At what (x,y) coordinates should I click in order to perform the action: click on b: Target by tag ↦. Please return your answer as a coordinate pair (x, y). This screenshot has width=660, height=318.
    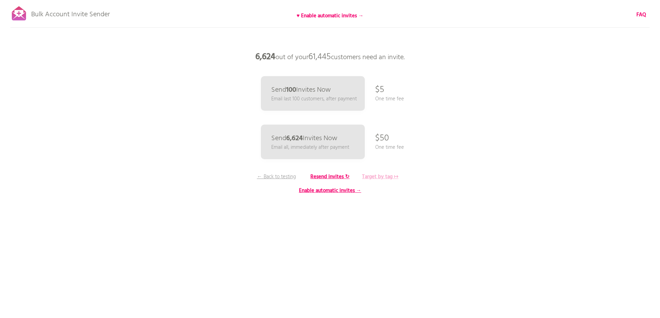
    Looking at the image, I should click on (380, 177).